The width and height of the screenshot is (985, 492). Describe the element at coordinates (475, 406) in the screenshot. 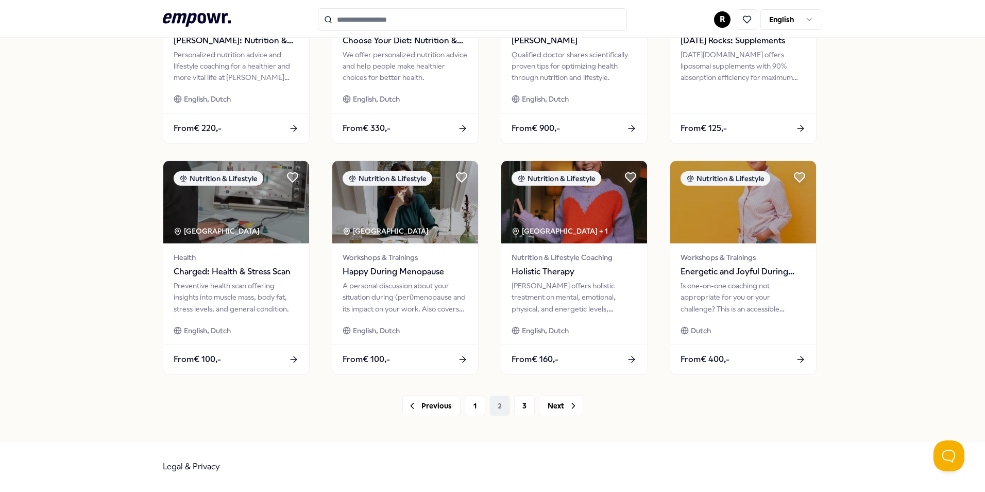

I see `button: 1` at that location.